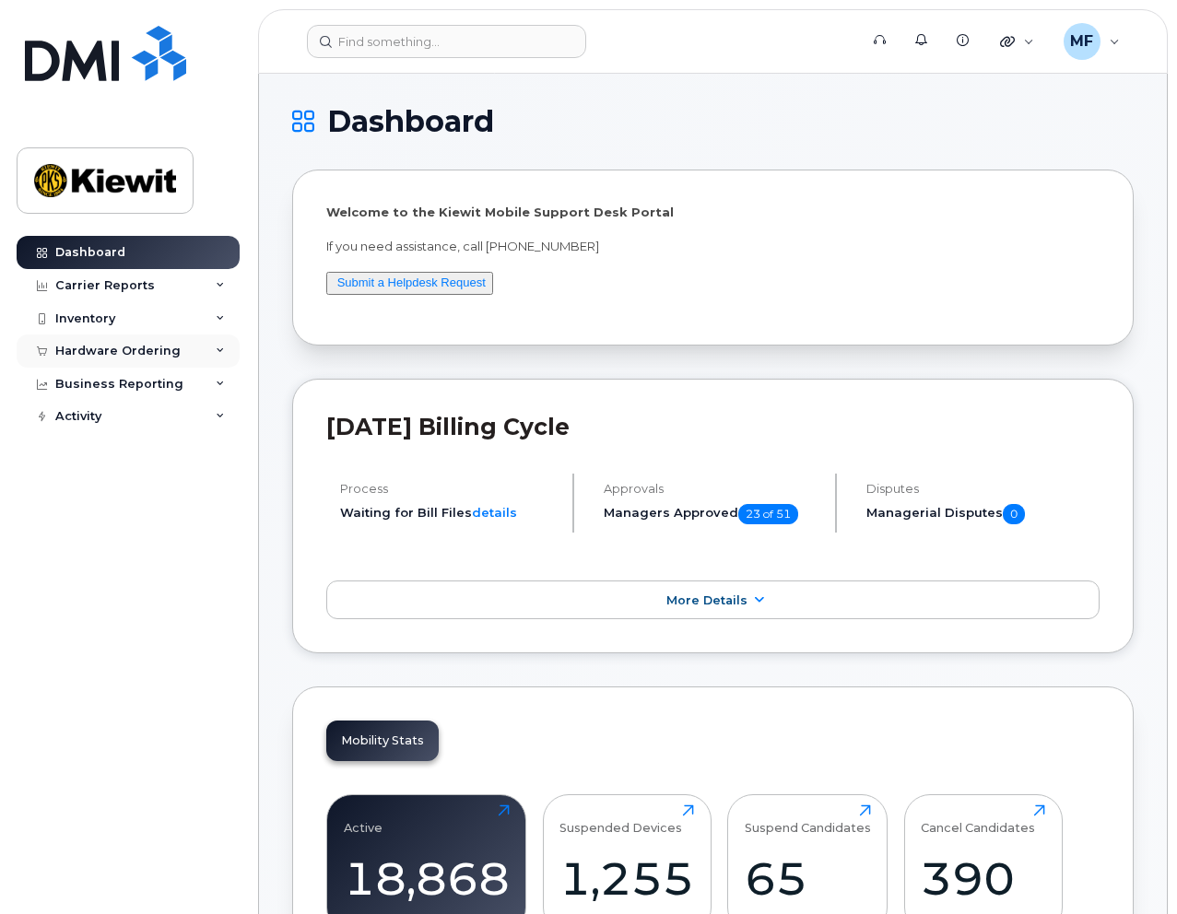 This screenshot has height=914, width=1177. I want to click on span: 0, so click(1014, 514).